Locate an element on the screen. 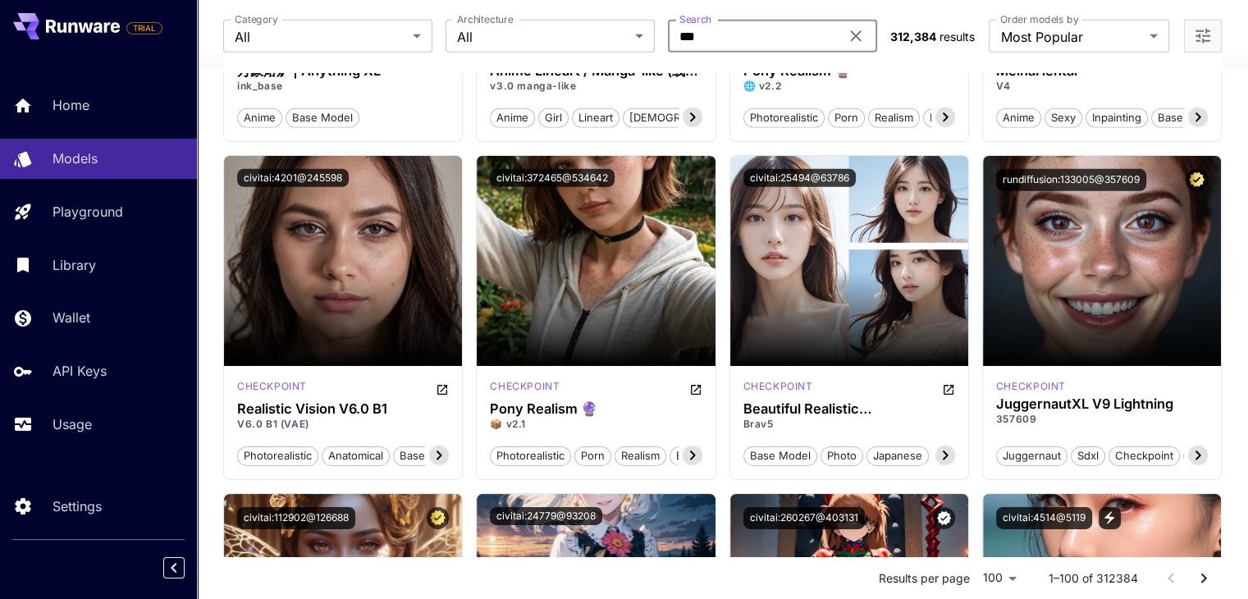 The image size is (1248, 599). label: Category is located at coordinates (256, 19).